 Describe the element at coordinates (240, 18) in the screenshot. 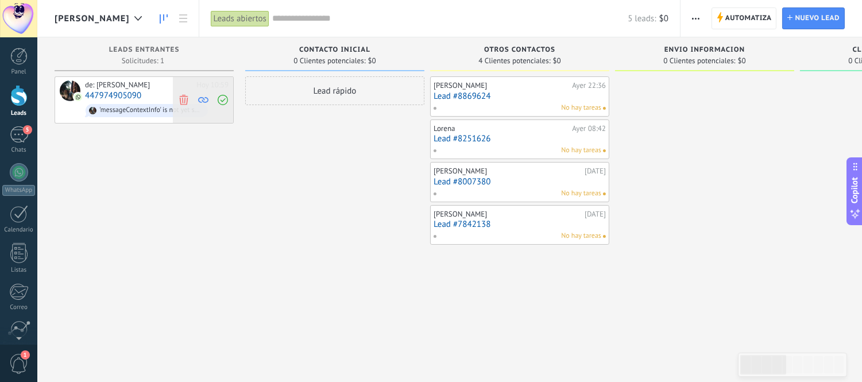

I see `div: Leads abiertos` at that location.